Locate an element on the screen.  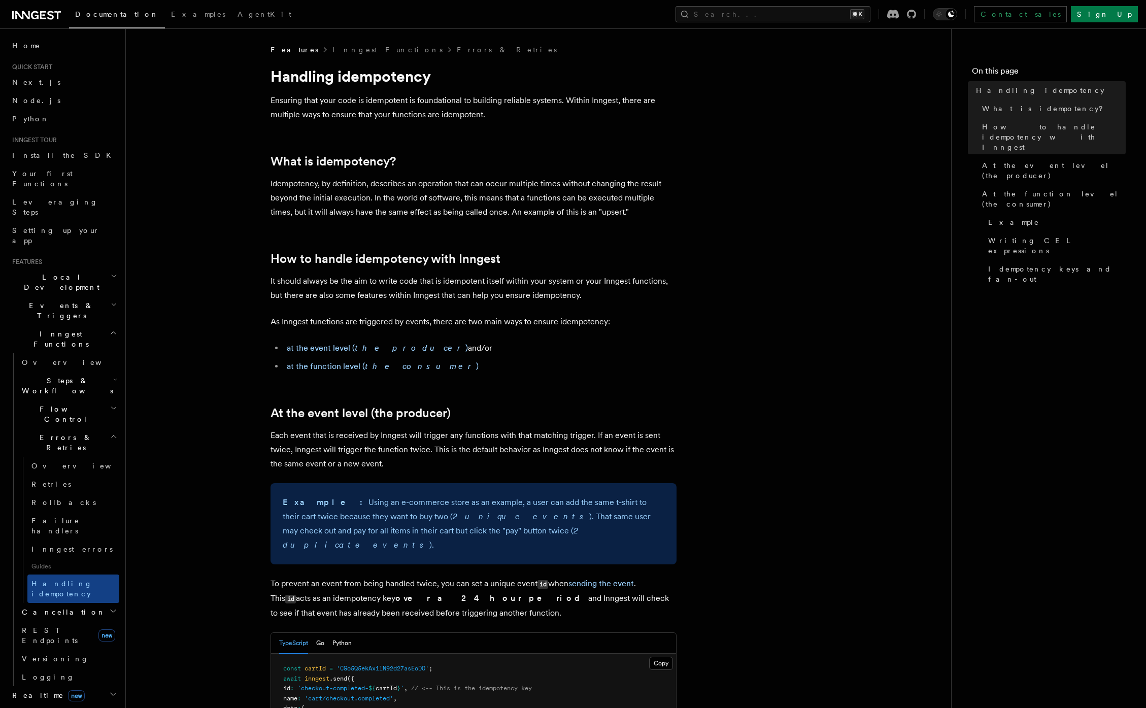
a: Home is located at coordinates (63, 46).